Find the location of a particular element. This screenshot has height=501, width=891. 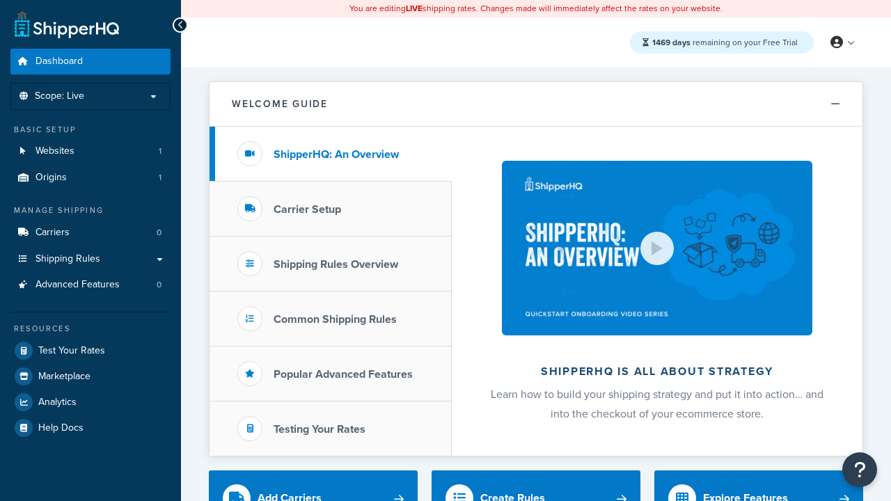

strong: 1469 days is located at coordinates (671, 42).